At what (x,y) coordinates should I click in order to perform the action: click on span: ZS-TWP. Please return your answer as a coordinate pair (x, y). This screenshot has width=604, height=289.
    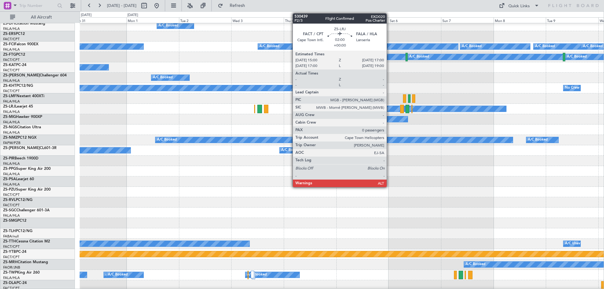
    Looking at the image, I should click on (10, 273).